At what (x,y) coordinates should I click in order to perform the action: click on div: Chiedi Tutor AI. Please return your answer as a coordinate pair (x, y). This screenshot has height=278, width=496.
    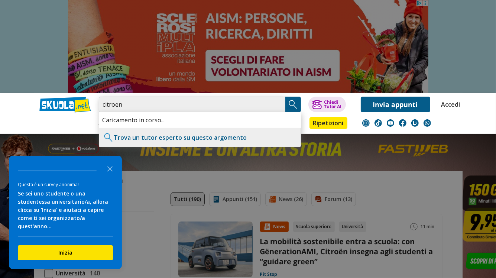
    Looking at the image, I should click on (333, 105).